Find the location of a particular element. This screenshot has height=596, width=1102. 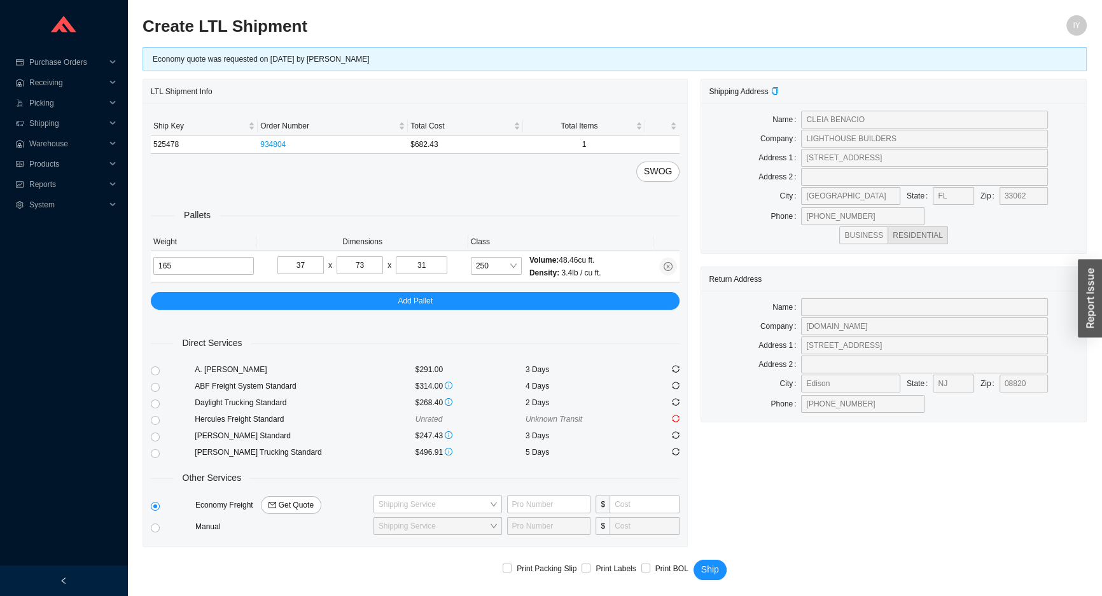

span: Add Pallet is located at coordinates (415, 301).